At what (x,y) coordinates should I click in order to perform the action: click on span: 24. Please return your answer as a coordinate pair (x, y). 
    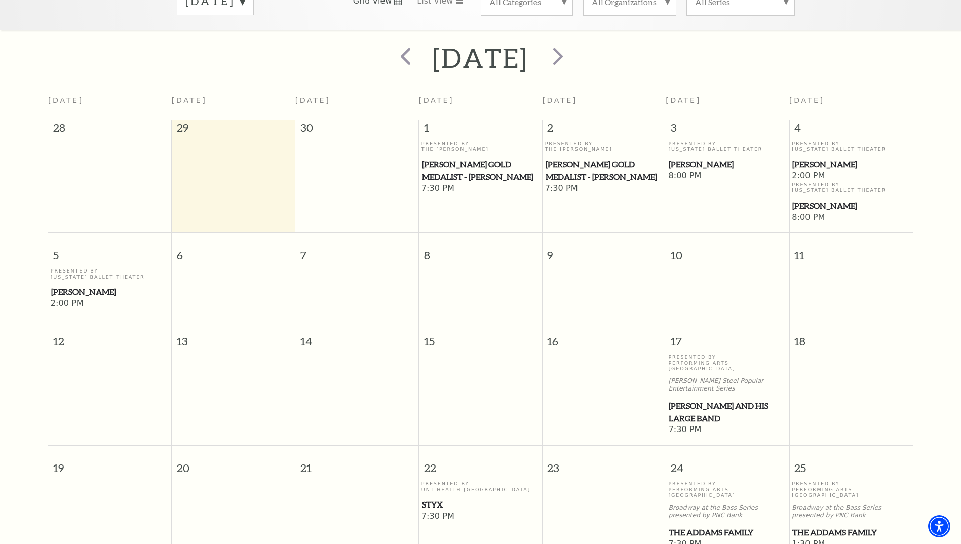
    Looking at the image, I should click on (728, 463).